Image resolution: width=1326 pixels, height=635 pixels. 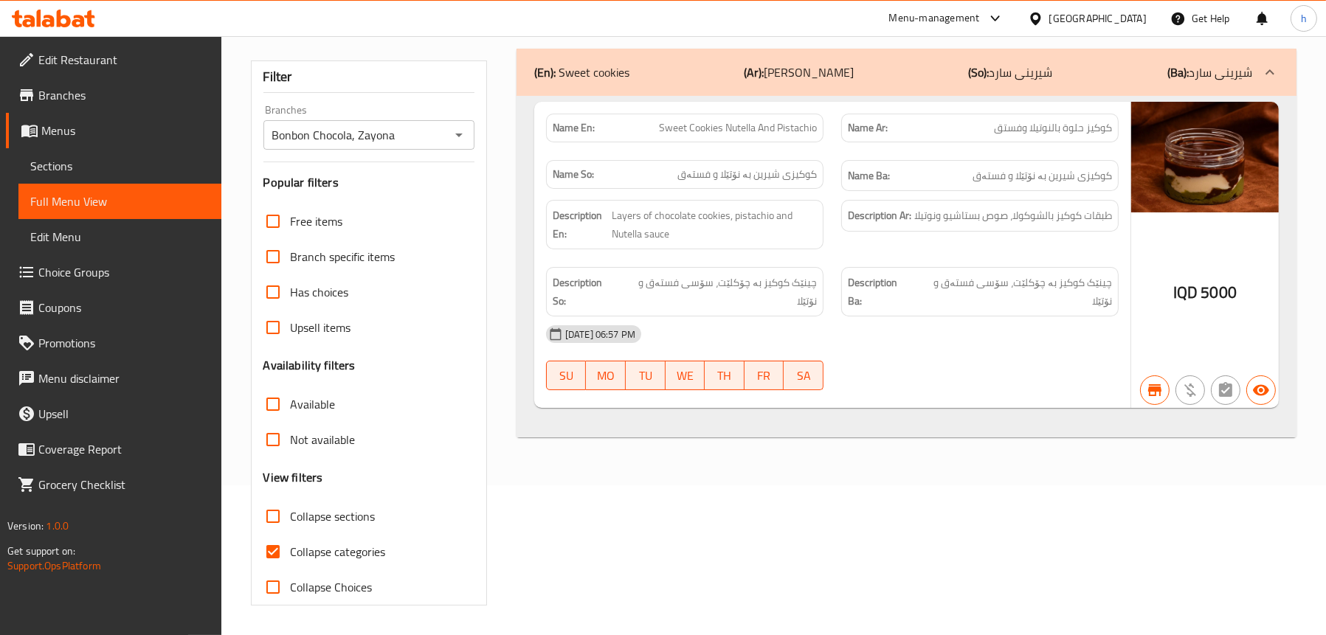 I want to click on span: Full Menu View, so click(x=120, y=201).